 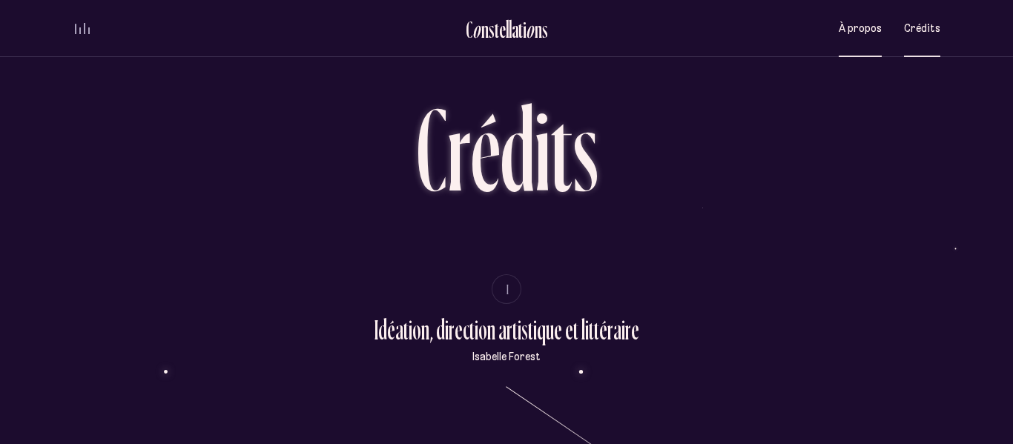 What do you see at coordinates (469, 29) in the screenshot?
I see `div: C` at bounding box center [469, 29].